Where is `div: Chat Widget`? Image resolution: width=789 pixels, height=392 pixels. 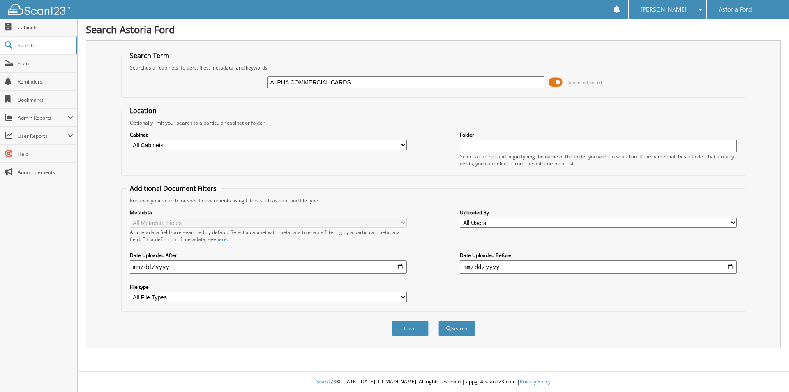
div: Chat Widget is located at coordinates (769, 372).